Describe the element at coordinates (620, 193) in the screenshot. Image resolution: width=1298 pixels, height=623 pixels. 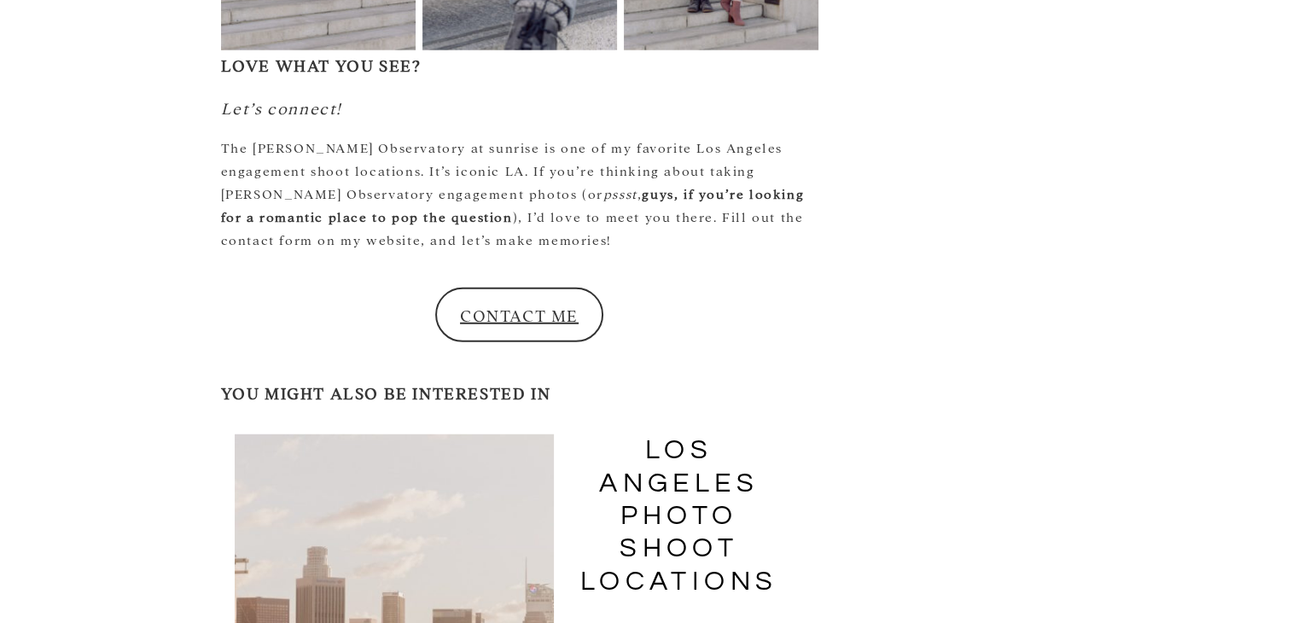
I see `em: pssst` at that location.